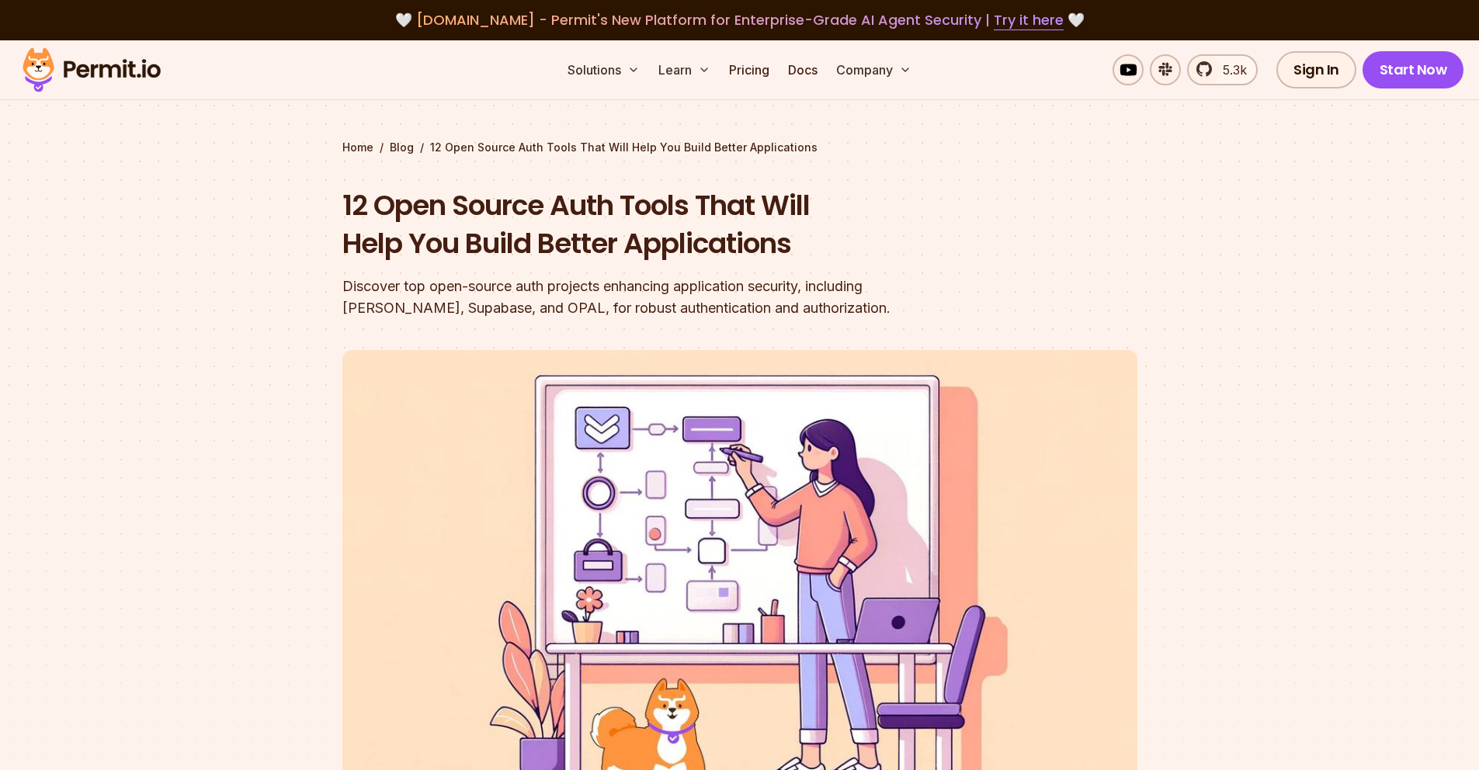  I want to click on a: Try it here, so click(1028, 20).